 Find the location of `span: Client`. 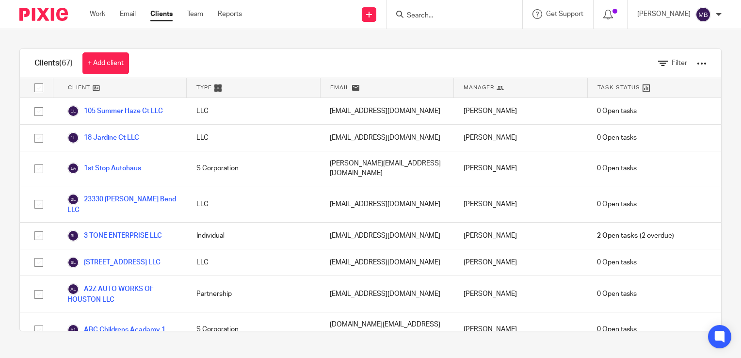

span: Client is located at coordinates (79, 87).